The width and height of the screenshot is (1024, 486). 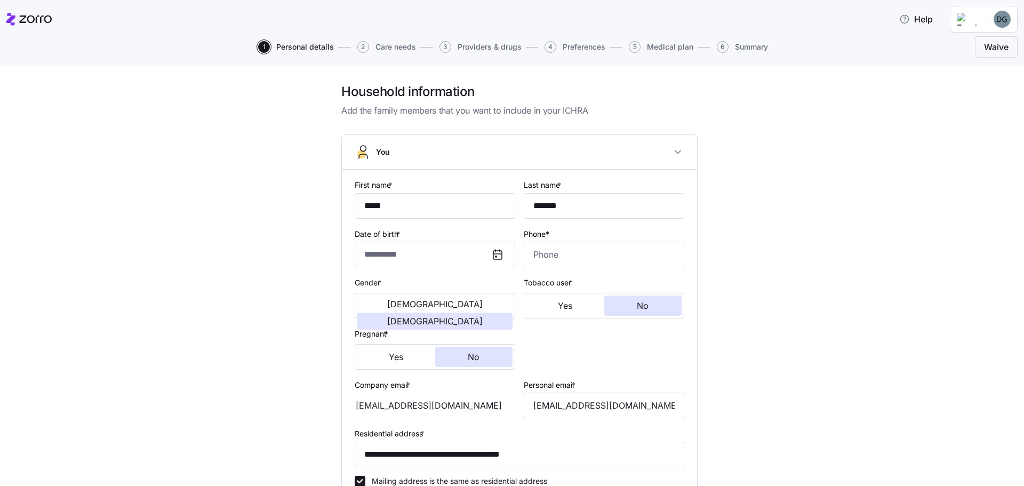 I want to click on button: 6Summary, so click(x=743, y=47).